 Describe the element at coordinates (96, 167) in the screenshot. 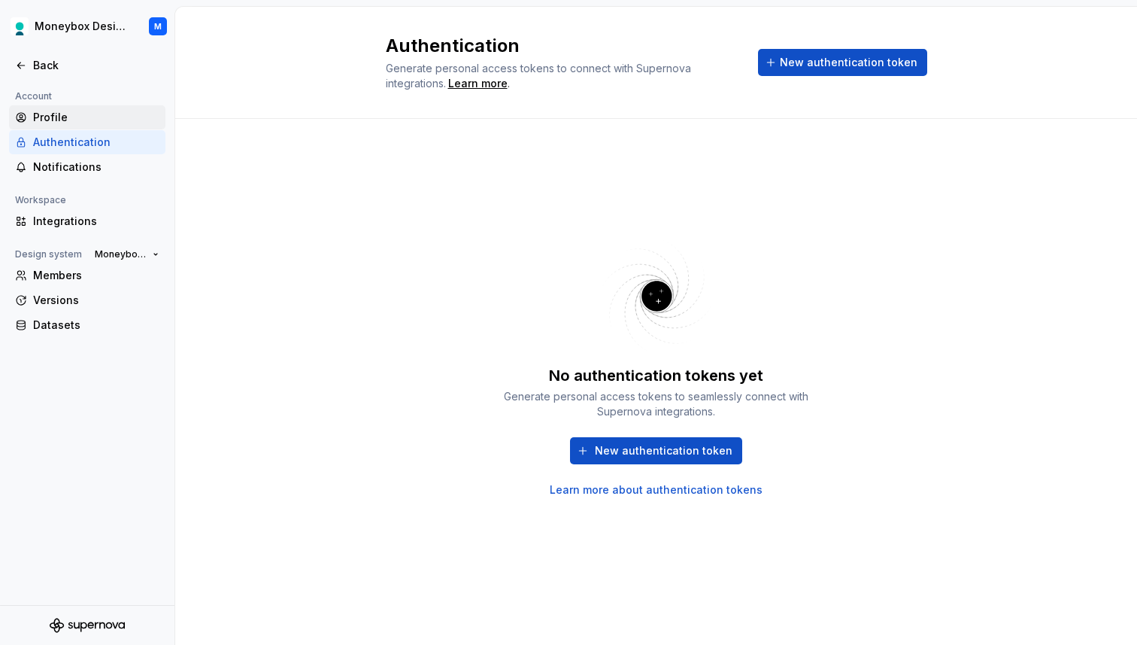

I see `div: Notifications` at that location.